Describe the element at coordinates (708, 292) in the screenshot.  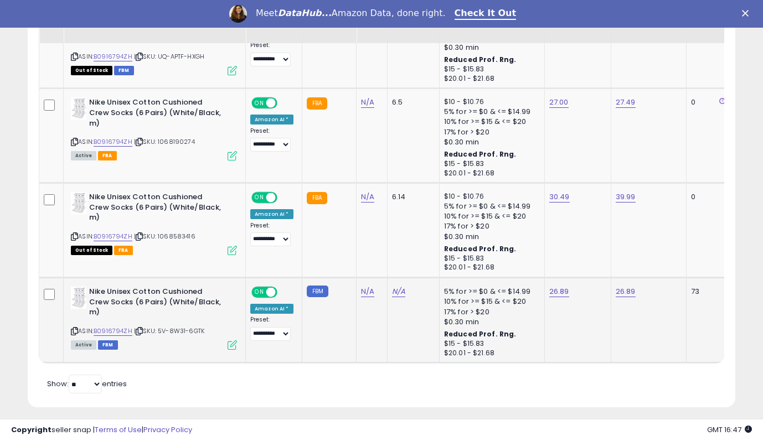
I see `div: 73` at that location.